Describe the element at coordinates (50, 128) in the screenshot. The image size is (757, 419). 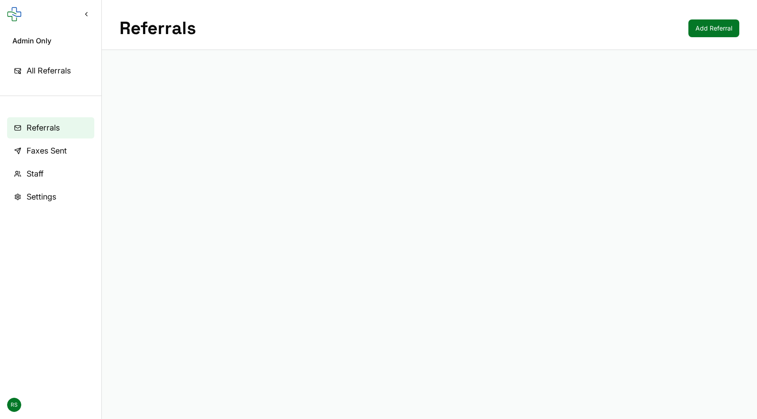
I see `a: Referrals` at that location.